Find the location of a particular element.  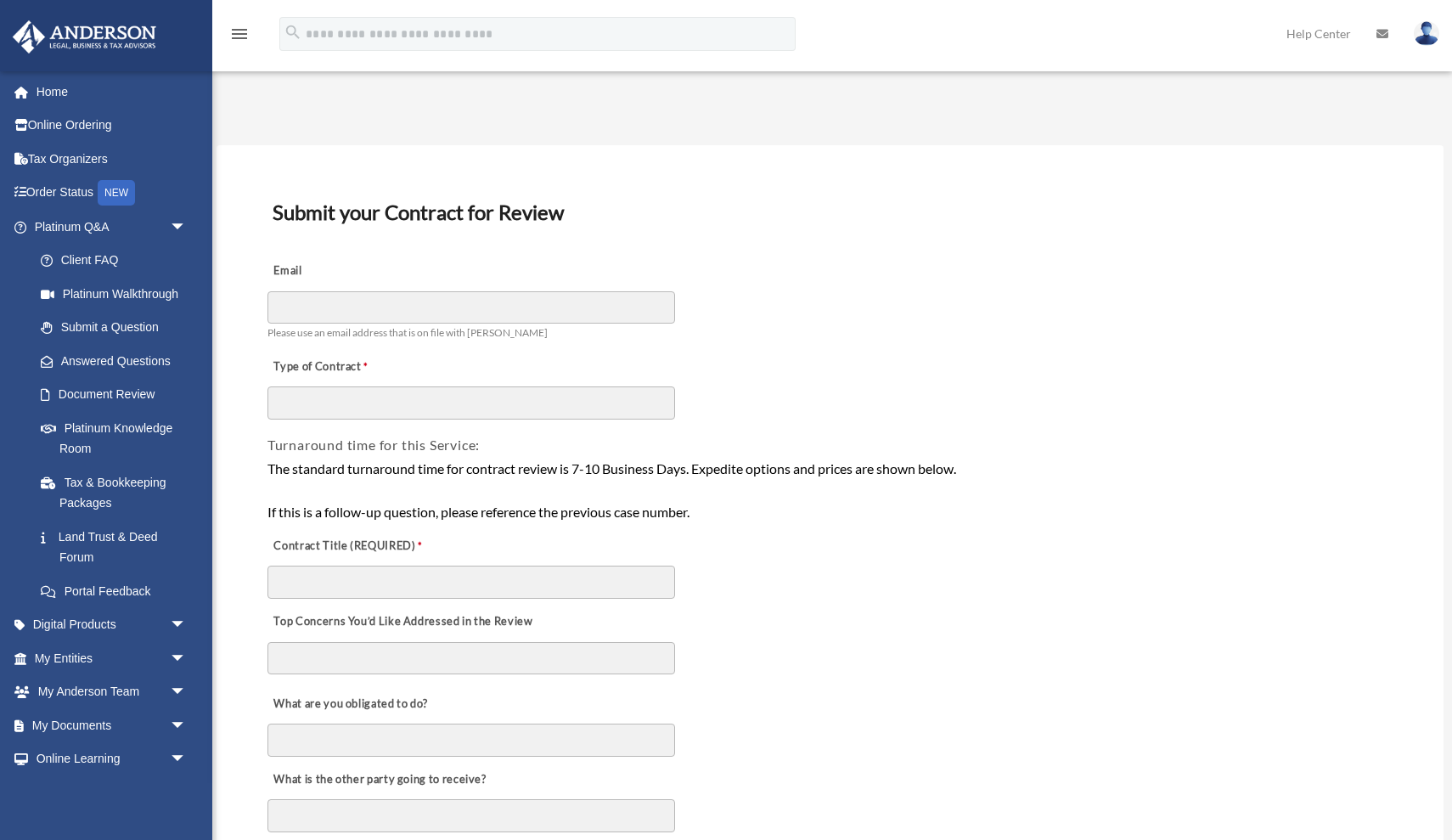

a: Order StatusNEW is located at coordinates (112, 193).